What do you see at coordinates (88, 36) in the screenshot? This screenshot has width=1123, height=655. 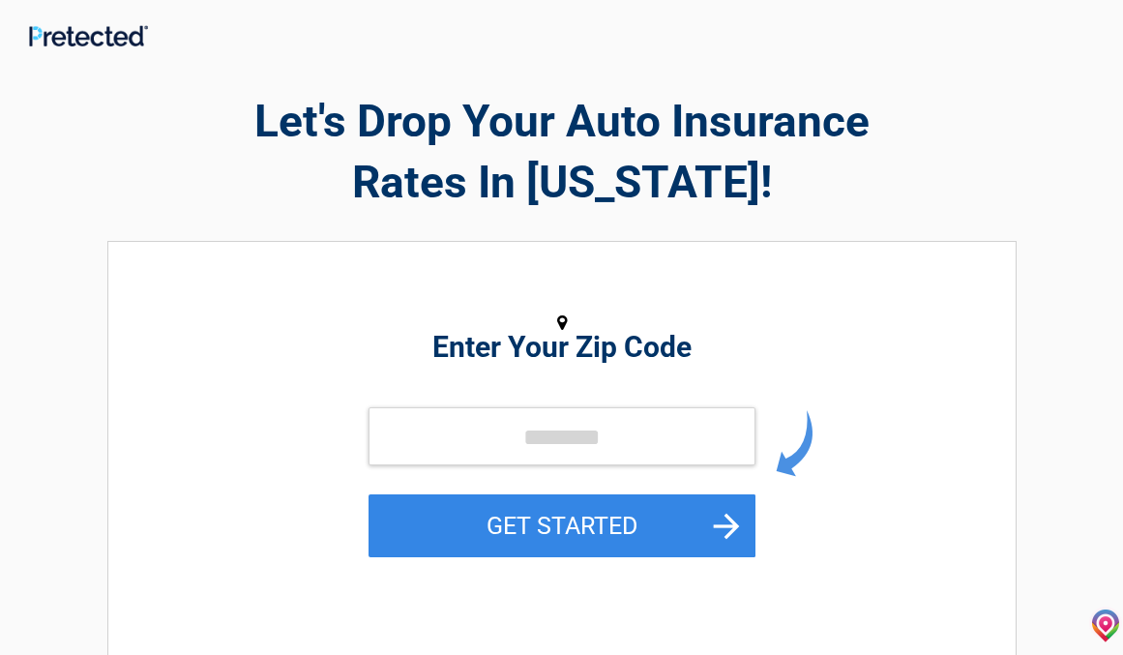 I see `img: Main Logo` at bounding box center [88, 36].